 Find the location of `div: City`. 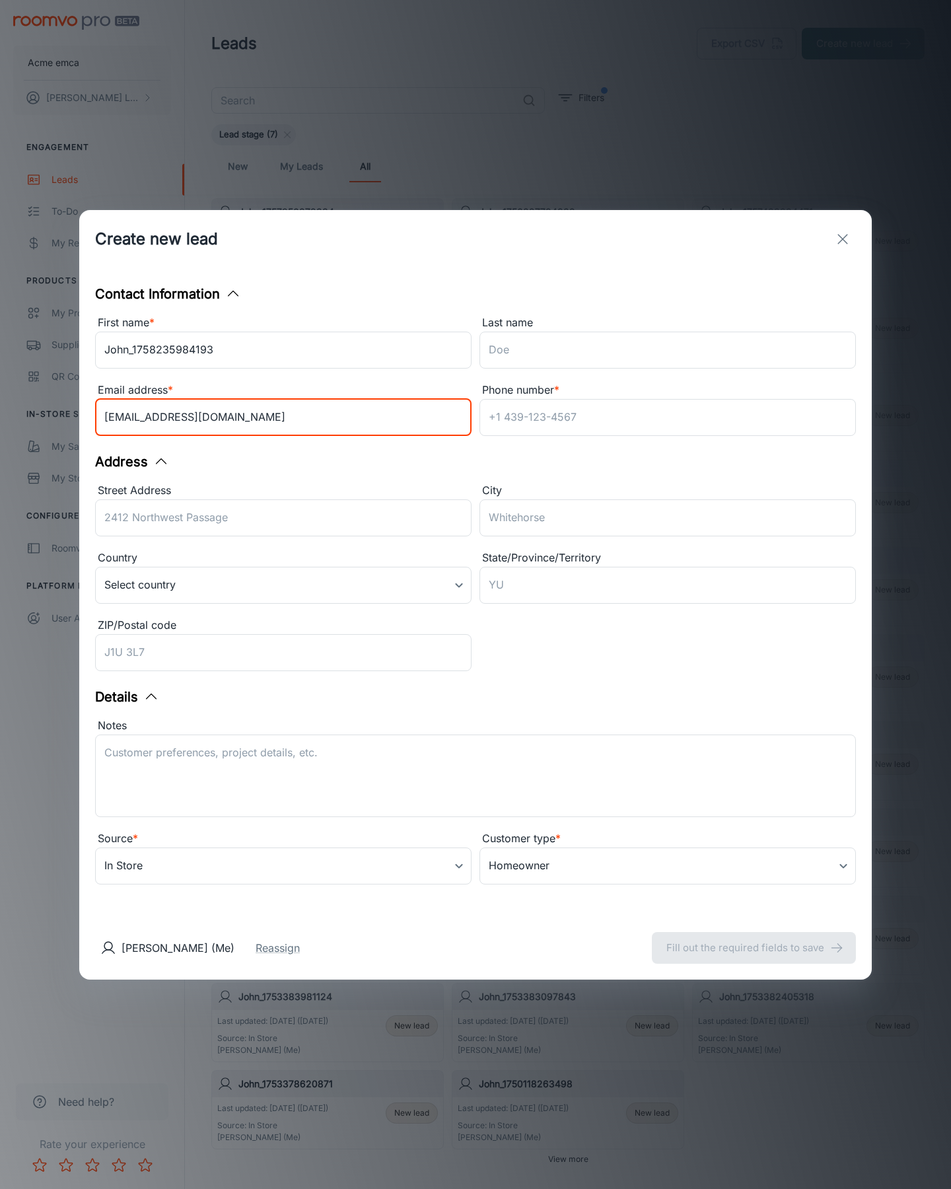

div: City is located at coordinates (668, 491).